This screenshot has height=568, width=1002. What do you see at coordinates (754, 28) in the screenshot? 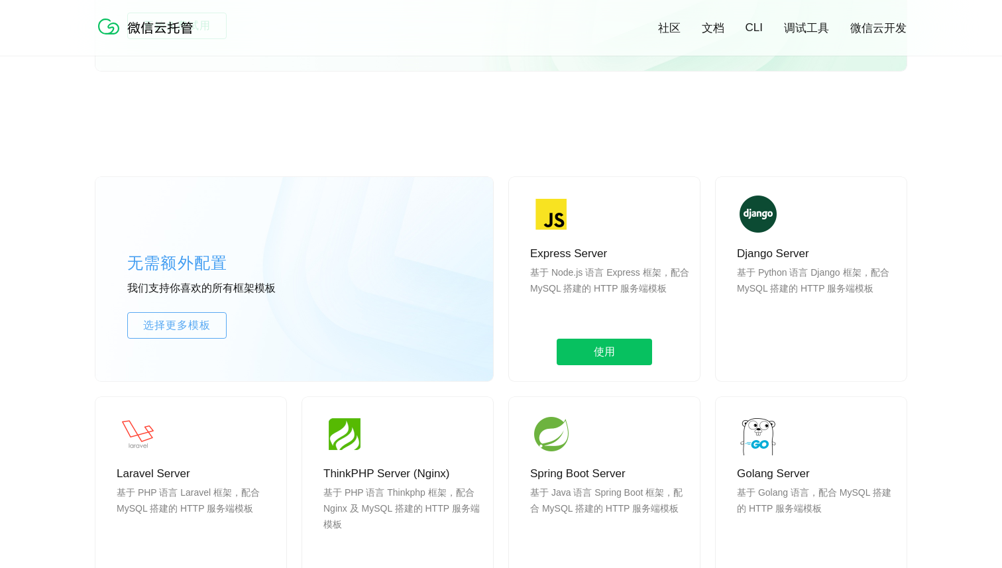
I see `a: CLI` at bounding box center [754, 28].